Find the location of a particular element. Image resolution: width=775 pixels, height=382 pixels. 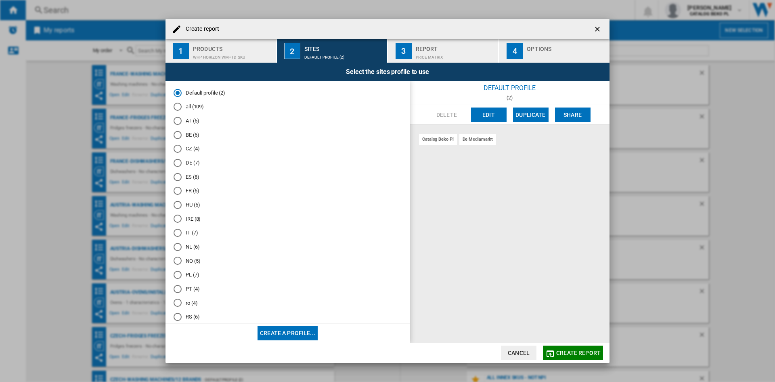

button: Cancel is located at coordinates (519, 352).